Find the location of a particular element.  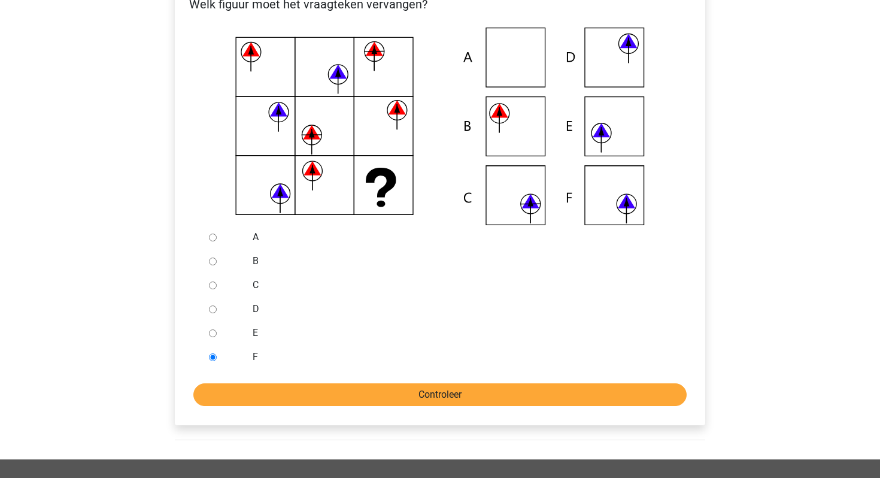

label: E is located at coordinates (460, 333).